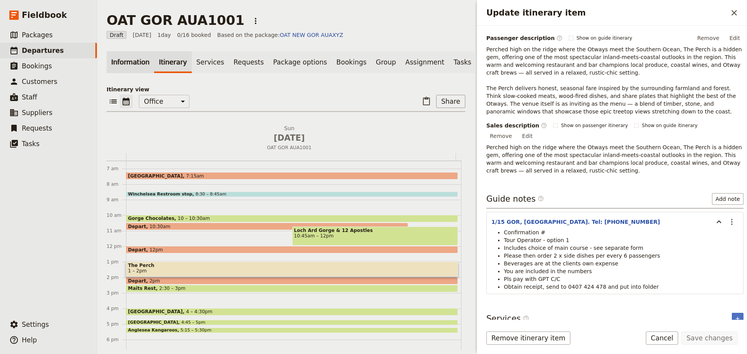 The width and height of the screenshot is (747, 354). What do you see at coordinates (738, 319) in the screenshot?
I see `button: Add service inclusion` at bounding box center [738, 319].